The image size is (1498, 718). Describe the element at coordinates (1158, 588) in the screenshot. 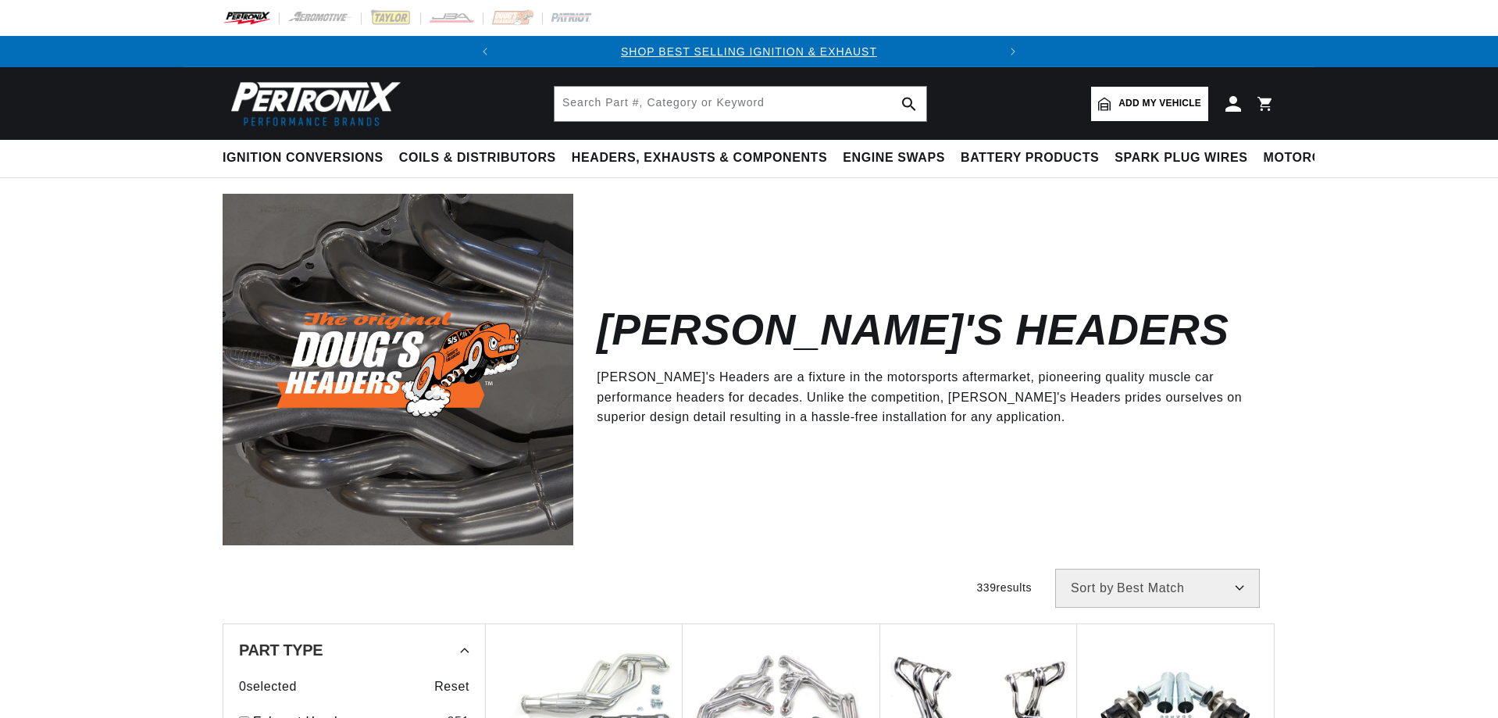

I see `select: Sort by` at that location.